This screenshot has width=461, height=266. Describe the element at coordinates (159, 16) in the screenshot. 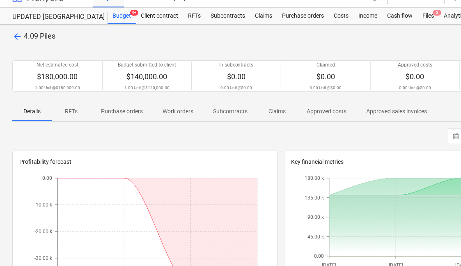

I see `a: Client contract` at that location.